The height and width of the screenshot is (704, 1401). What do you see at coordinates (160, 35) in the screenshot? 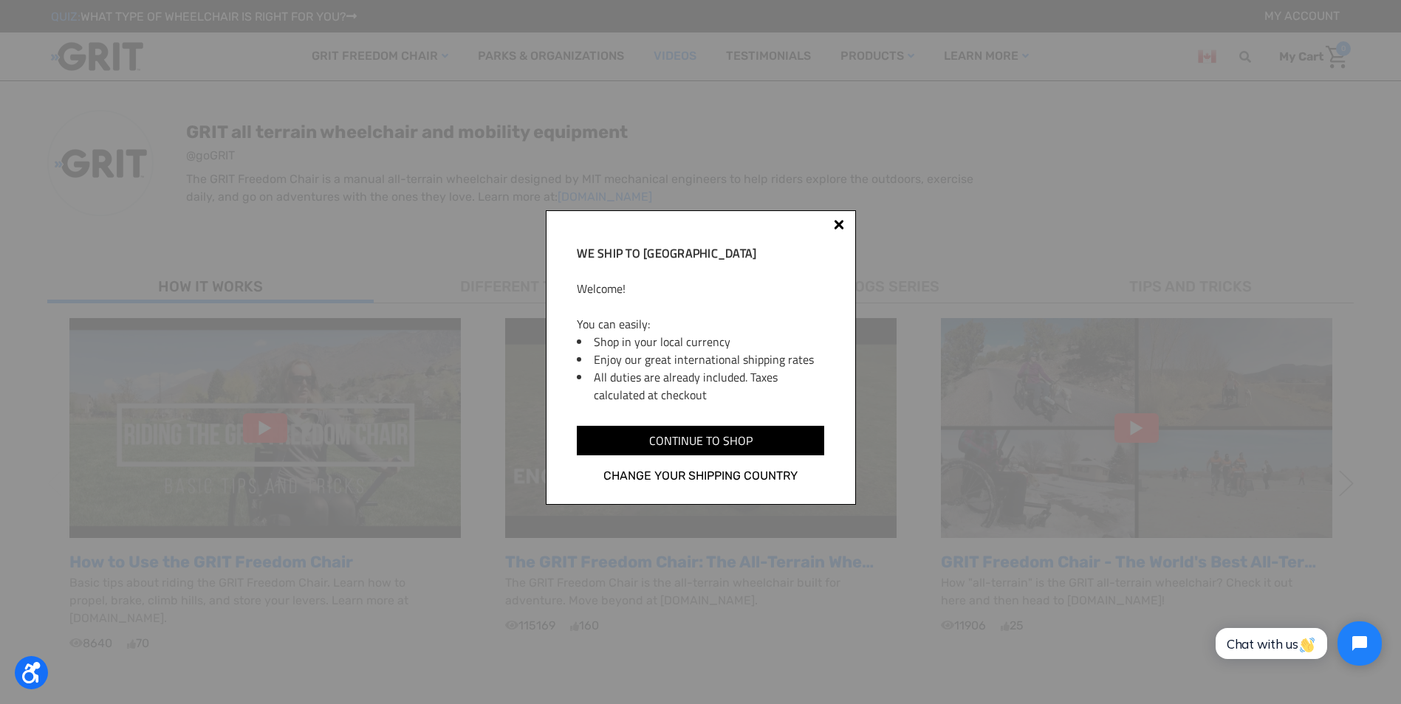
I see `button: Open chat widget` at bounding box center [160, 35].